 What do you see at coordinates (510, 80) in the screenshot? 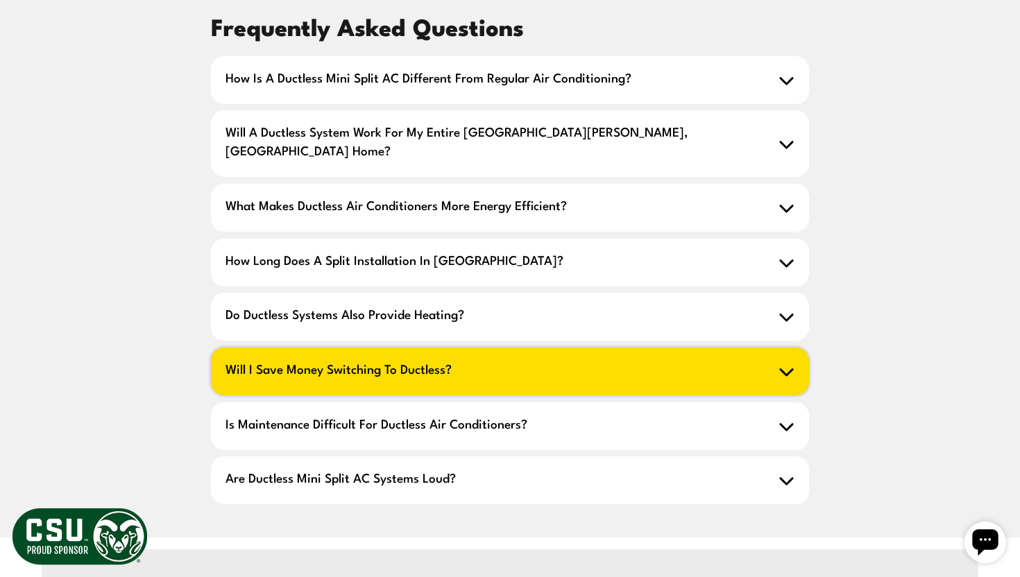
I see `h2: How is a ductless mini split AC different from regular air conditioning?` at bounding box center [510, 80].